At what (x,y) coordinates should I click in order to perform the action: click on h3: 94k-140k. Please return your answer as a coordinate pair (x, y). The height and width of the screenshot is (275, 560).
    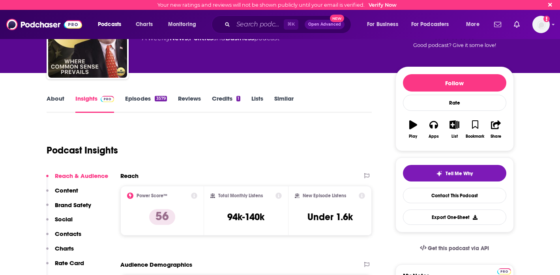
    Looking at the image, I should click on (246, 217).